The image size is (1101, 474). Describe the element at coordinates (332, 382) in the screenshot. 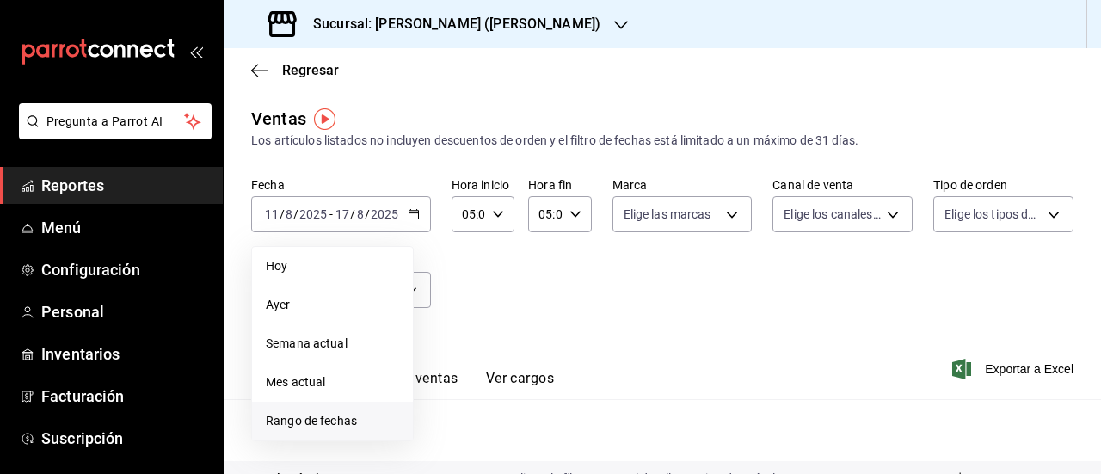

I see `span: Mes actual` at that location.